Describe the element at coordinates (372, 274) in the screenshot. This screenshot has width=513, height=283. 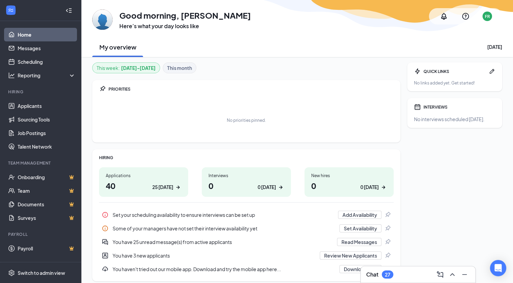
I see `h3: Chat` at that location.